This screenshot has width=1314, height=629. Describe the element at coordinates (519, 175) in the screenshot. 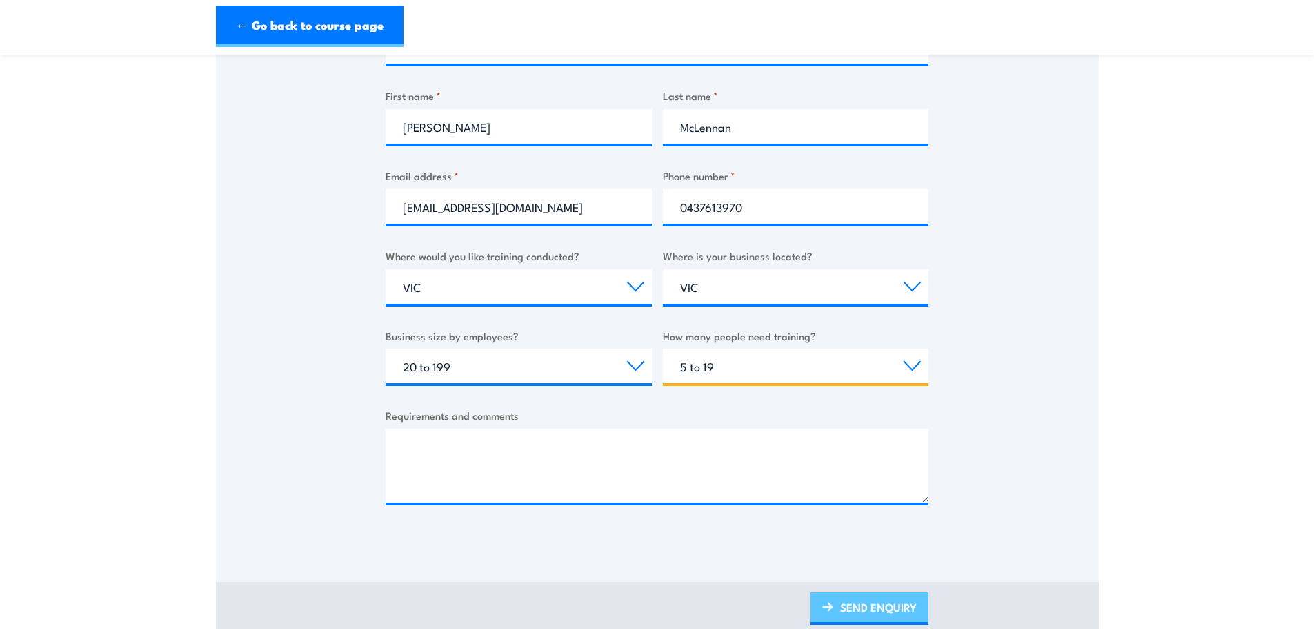

I see `label: Email address` at that location.